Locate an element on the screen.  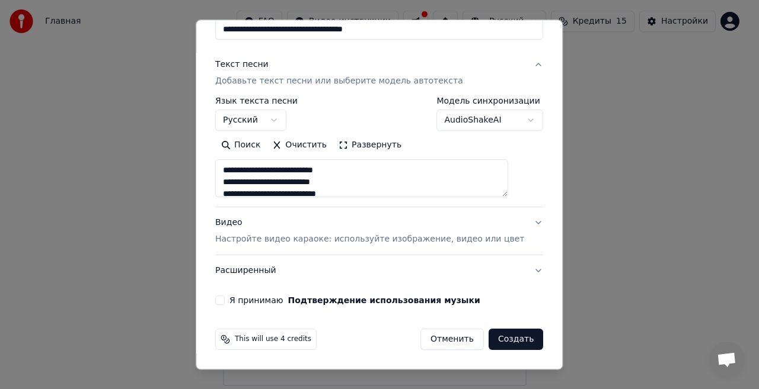
div: Текст песни is located at coordinates (242, 65).